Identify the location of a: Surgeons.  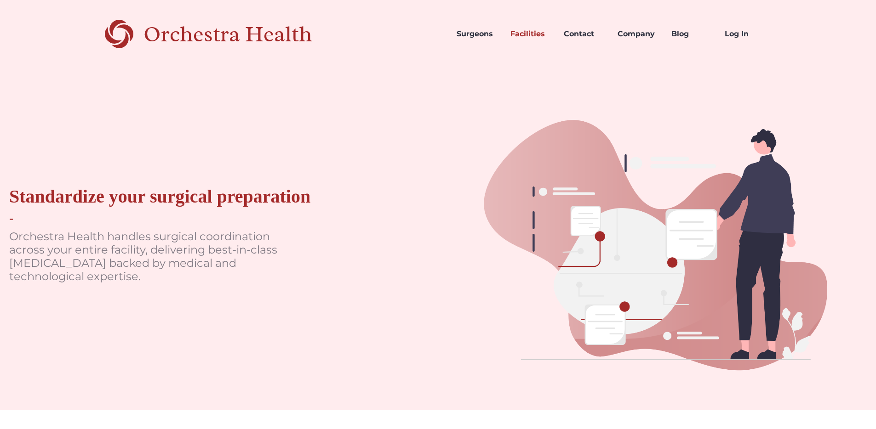
(476, 34).